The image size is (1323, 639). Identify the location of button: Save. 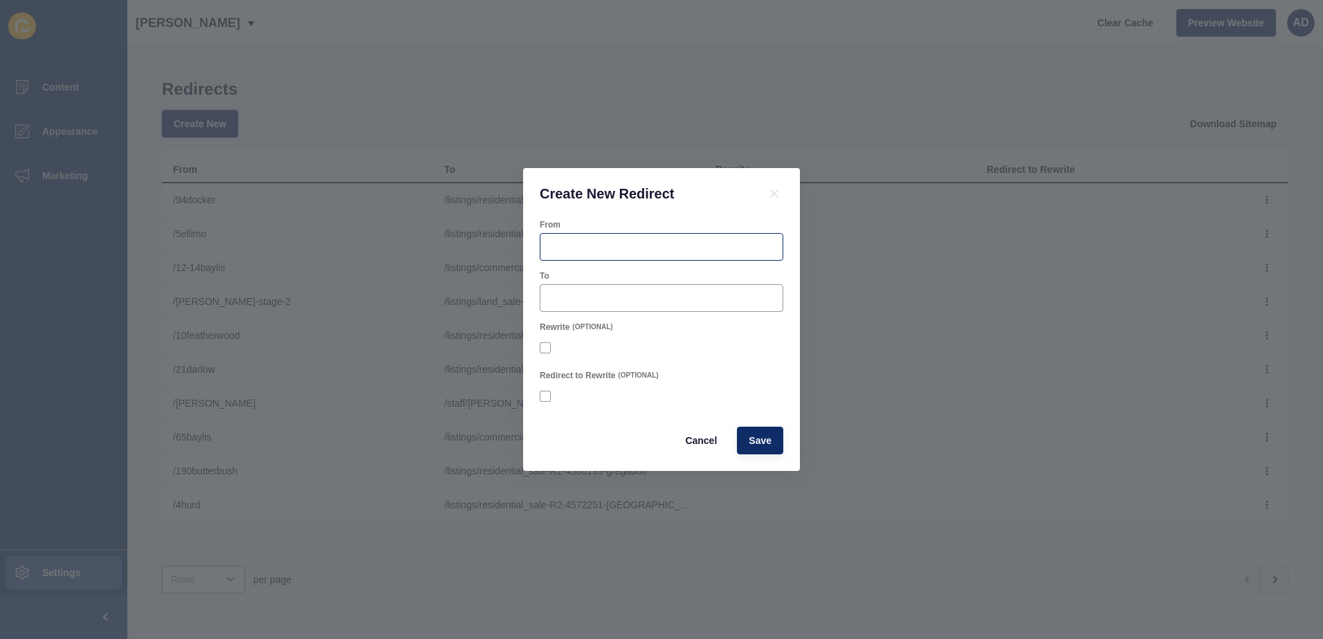
(760, 441).